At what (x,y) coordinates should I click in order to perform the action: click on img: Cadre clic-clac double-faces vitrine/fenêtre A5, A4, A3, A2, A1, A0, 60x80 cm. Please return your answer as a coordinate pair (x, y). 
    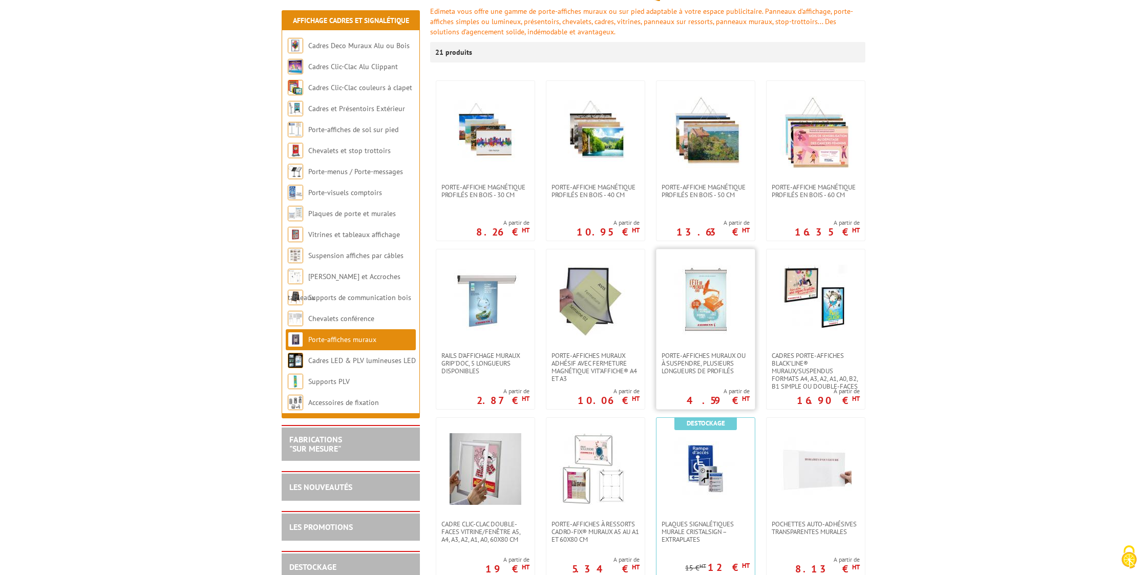
    Looking at the image, I should click on (486, 469).